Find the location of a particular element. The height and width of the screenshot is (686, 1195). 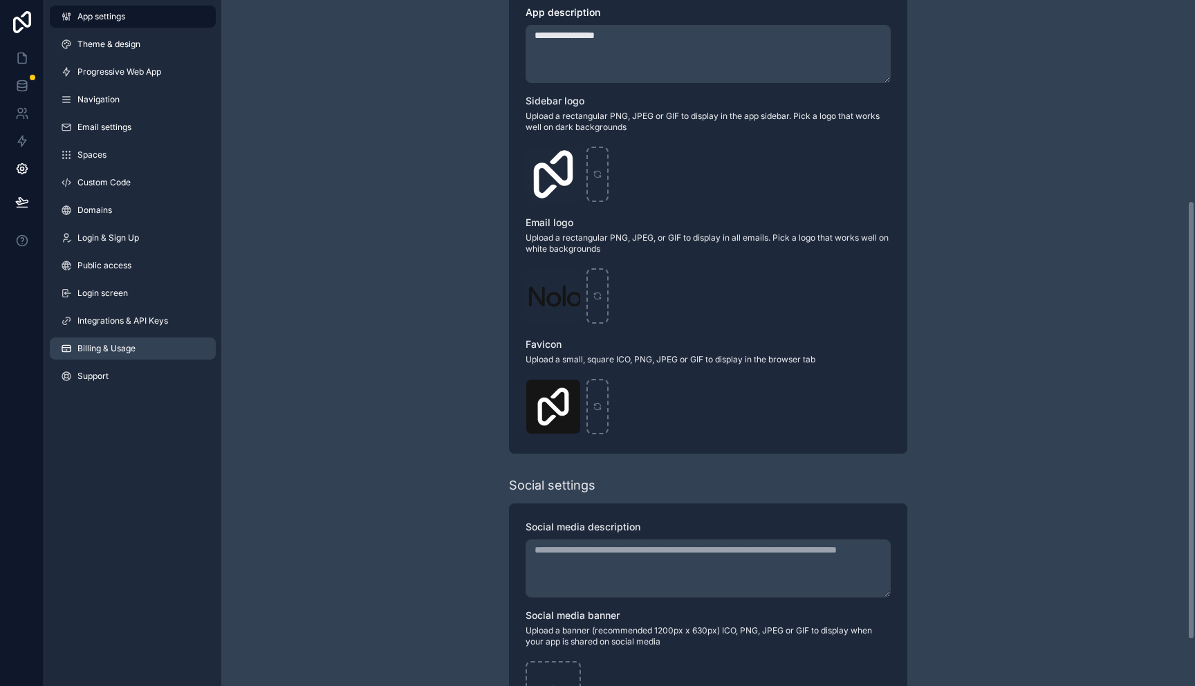

span: Social media description is located at coordinates (583, 526).